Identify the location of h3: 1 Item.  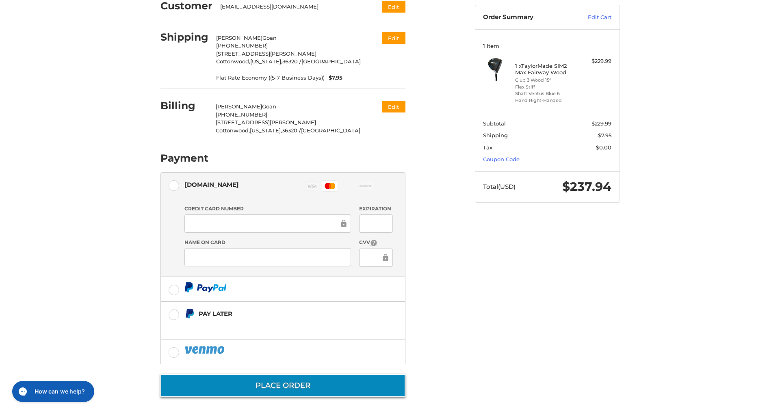
(547, 46).